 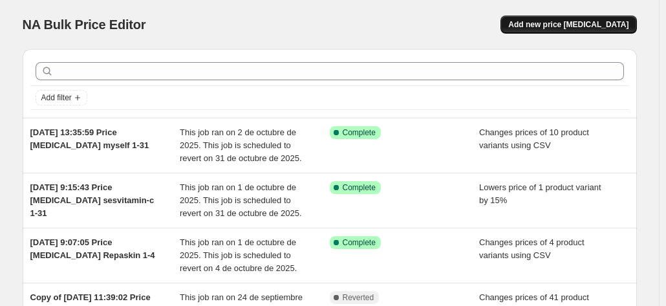 What do you see at coordinates (241, 145) in the screenshot?
I see `span: This job ran on 2 de octubre de 2025. This job is scheduled to revert on 31 de octubre de 2025.` at bounding box center [241, 145].